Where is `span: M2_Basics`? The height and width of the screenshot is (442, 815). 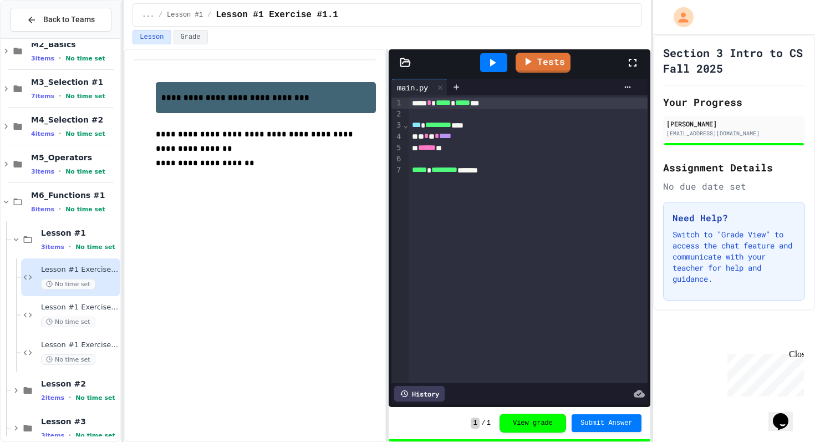 span: M2_Basics is located at coordinates (74, 44).